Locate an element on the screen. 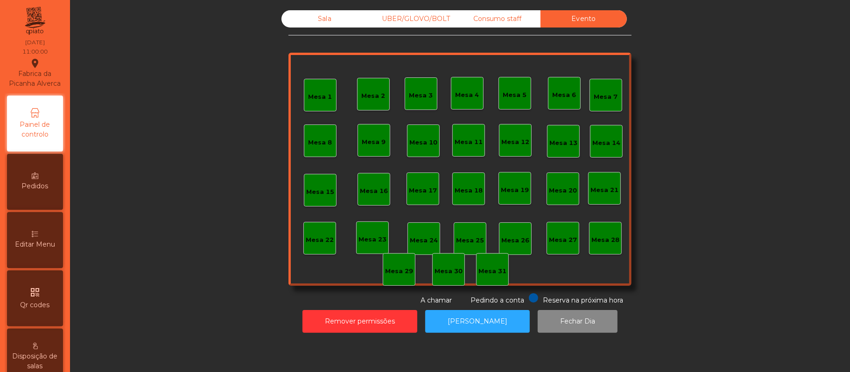 Image resolution: width=850 pixels, height=372 pixels. div: Mesa 7 is located at coordinates (606, 97).